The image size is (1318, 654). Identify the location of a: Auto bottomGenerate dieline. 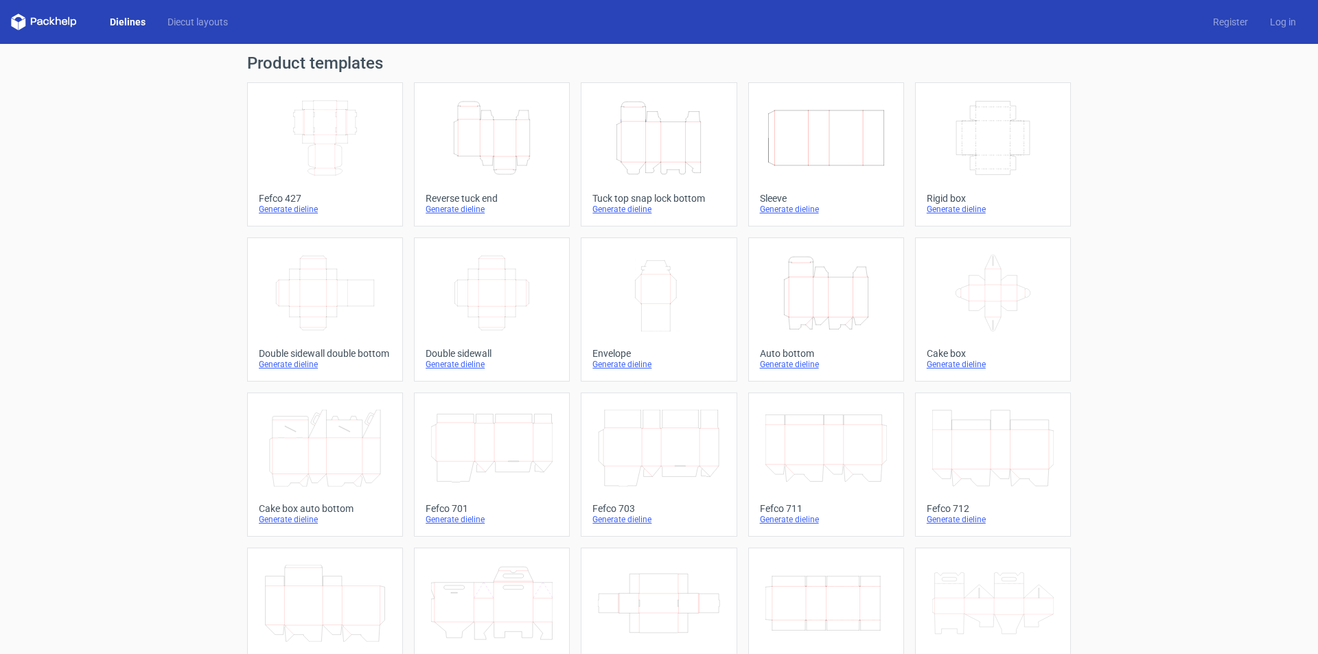
(826, 310).